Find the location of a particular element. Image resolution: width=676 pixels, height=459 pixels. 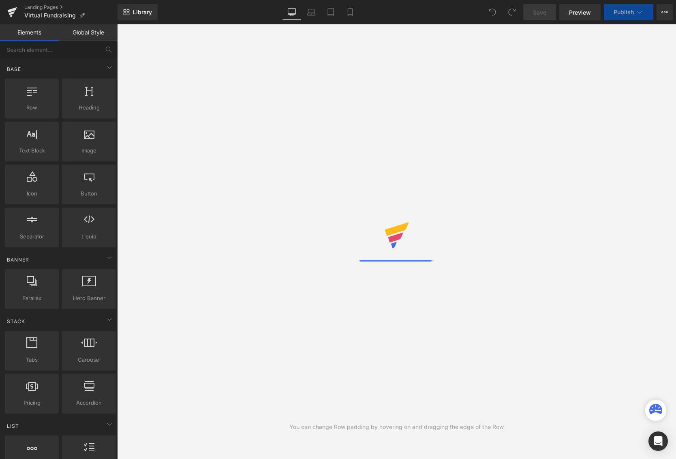

span: Pricing is located at coordinates (32, 403).